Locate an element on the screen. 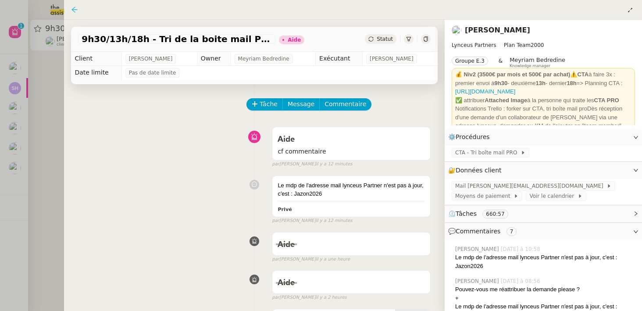 Image resolution: width=642 pixels, height=311 pixels. span: Tâches is located at coordinates (466, 213).